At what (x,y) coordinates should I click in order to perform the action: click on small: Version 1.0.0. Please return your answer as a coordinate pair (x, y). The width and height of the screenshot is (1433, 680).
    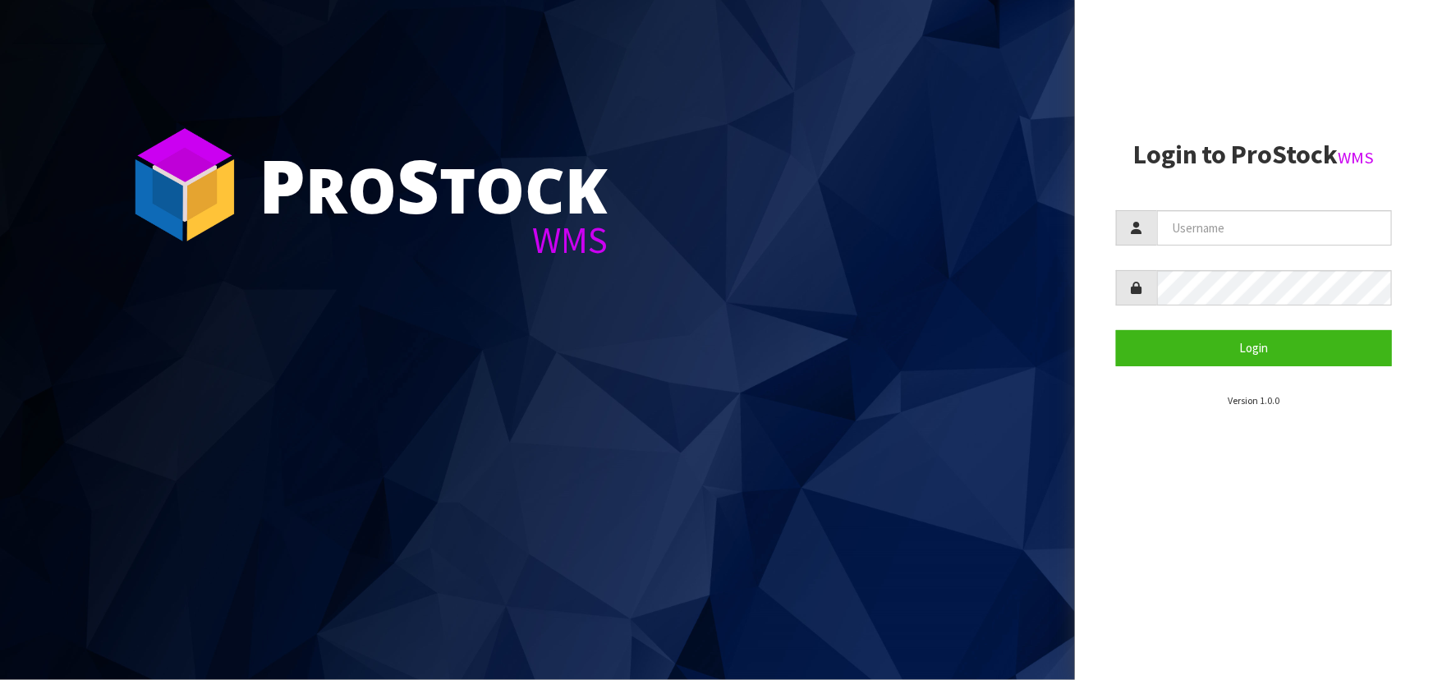
    Looking at the image, I should click on (1253, 400).